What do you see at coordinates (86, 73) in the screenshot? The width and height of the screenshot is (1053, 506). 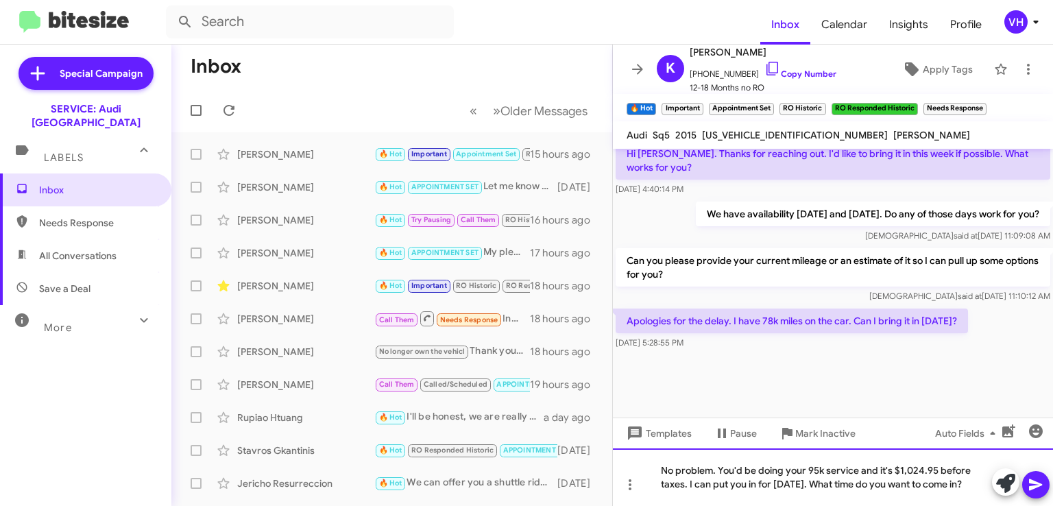 I see `a: Special Campaign` at bounding box center [86, 73].